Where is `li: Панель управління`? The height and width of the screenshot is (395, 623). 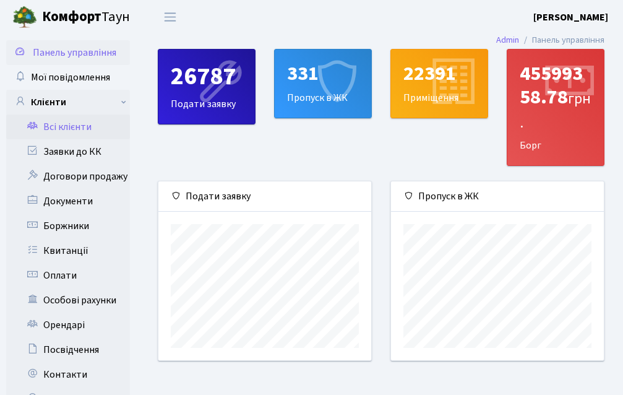
li: Панель управління is located at coordinates (562, 40).